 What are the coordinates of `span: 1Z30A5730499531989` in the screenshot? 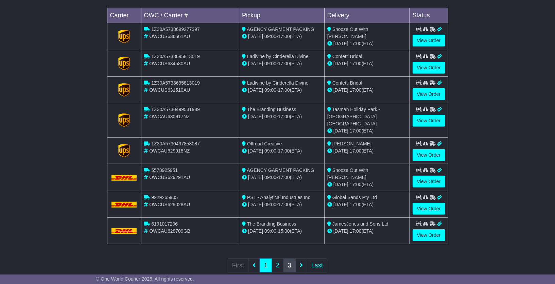 It's located at (175, 109).